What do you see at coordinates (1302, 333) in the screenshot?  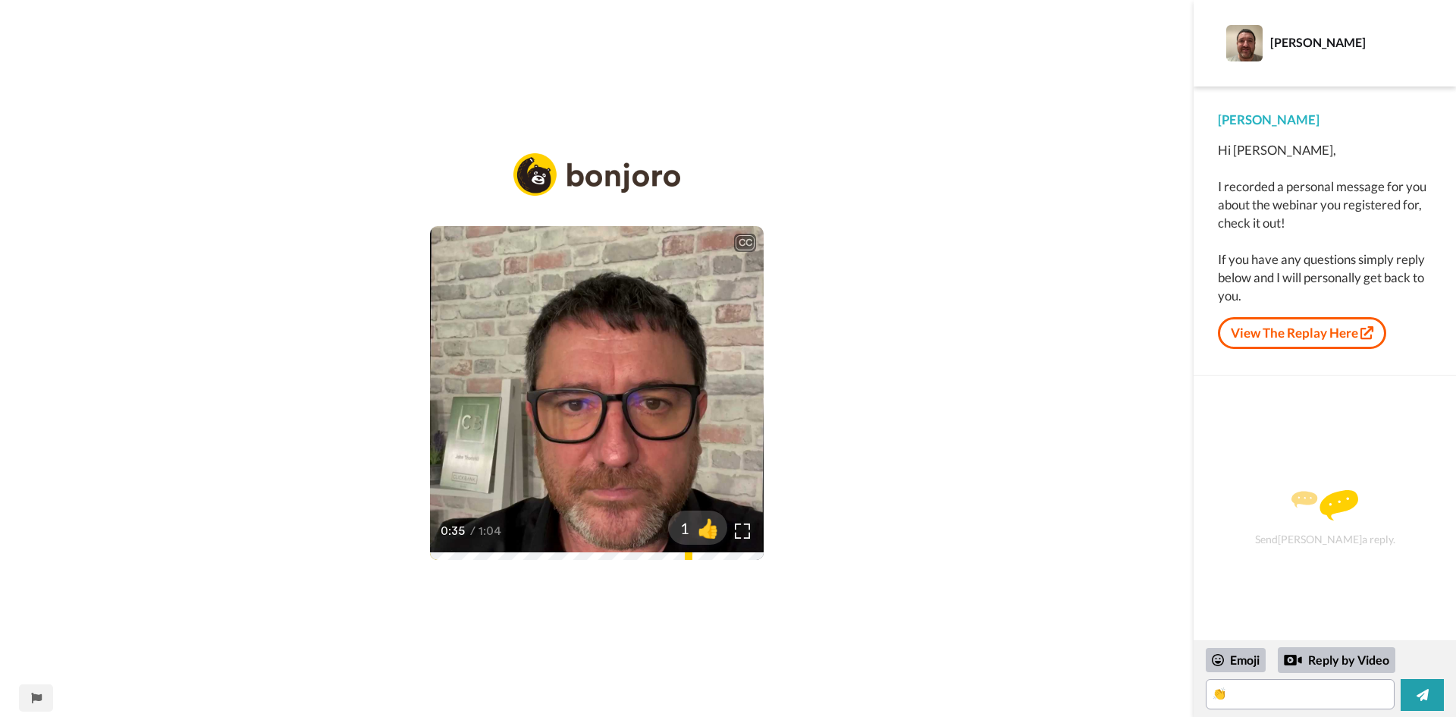 I see `a: View The Replay Here` at bounding box center [1302, 333].